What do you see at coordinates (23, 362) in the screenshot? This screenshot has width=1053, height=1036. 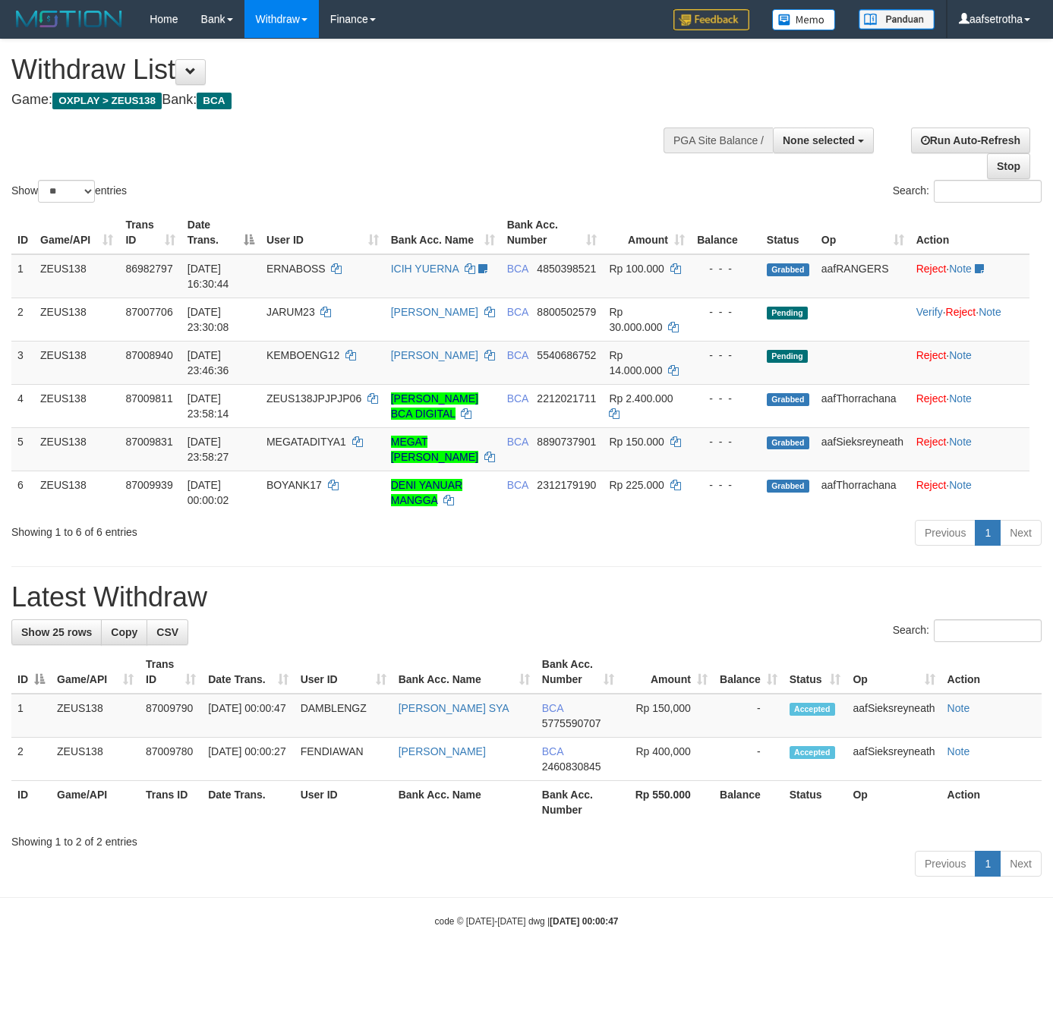 I see `td: 3` at bounding box center [23, 362].